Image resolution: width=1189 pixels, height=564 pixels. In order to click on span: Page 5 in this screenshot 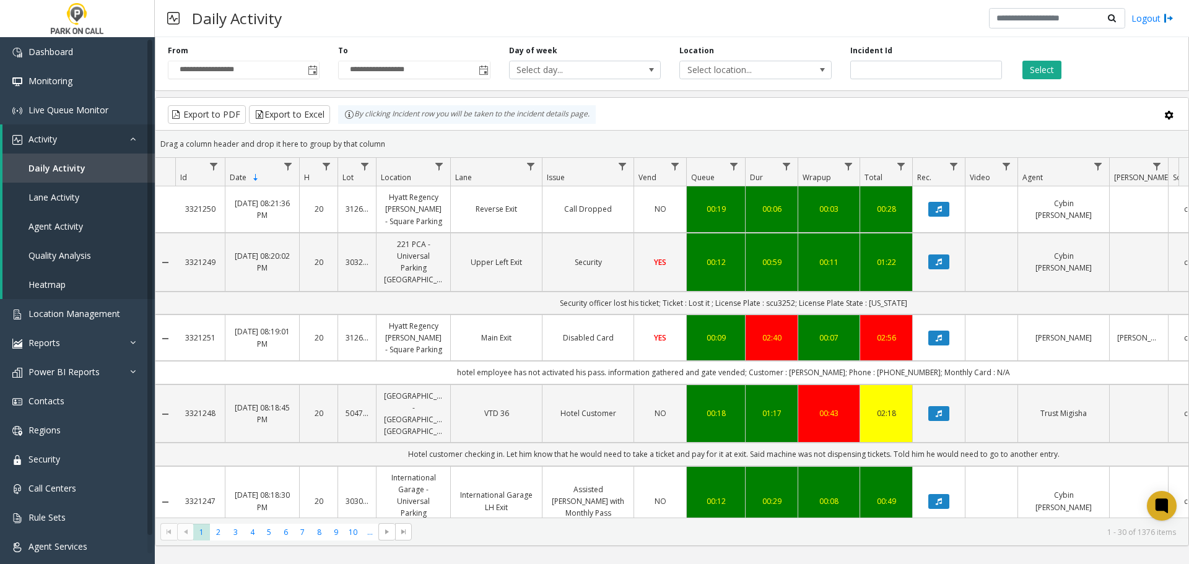, I will do `click(269, 532)`.